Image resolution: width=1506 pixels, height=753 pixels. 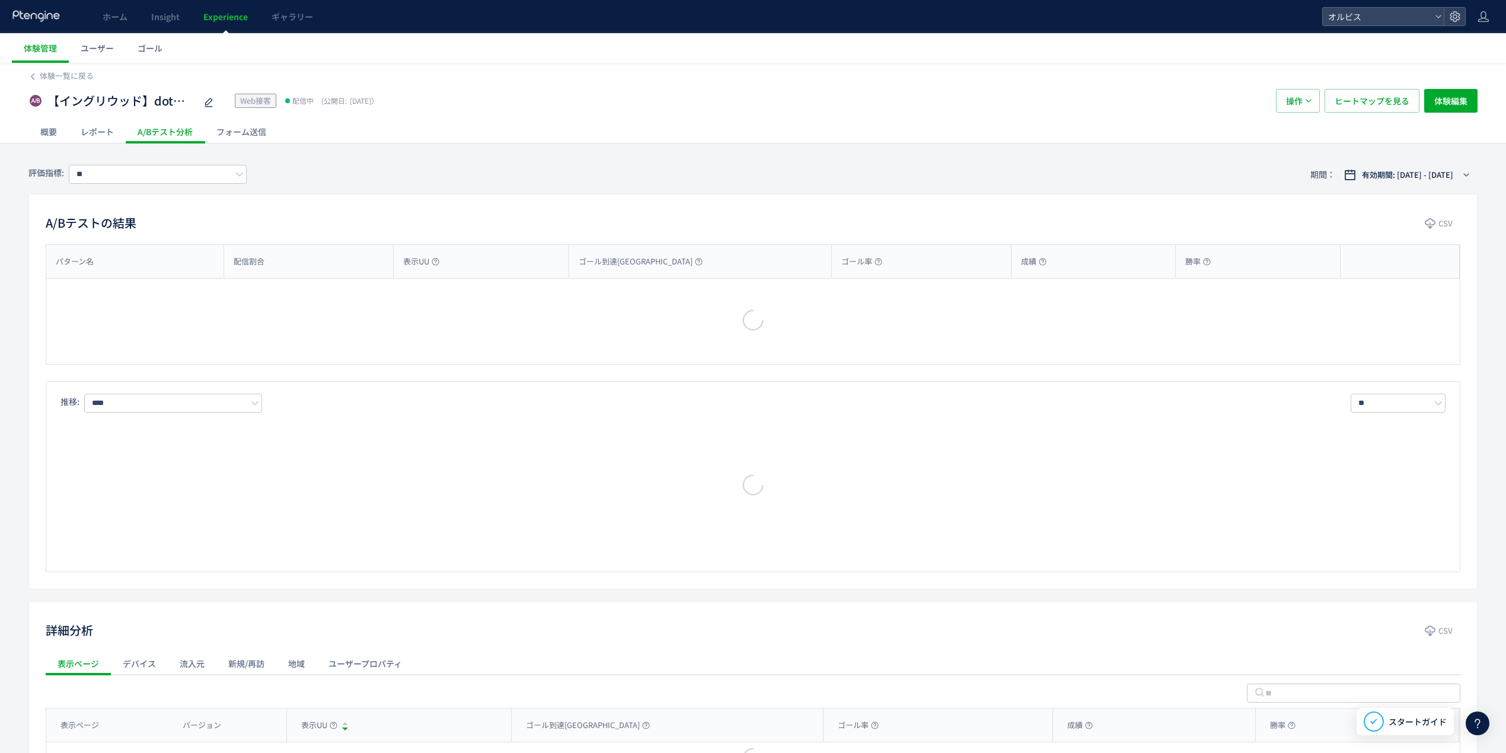 What do you see at coordinates (75, 261) in the screenshot?
I see `span: パターン名` at bounding box center [75, 261].